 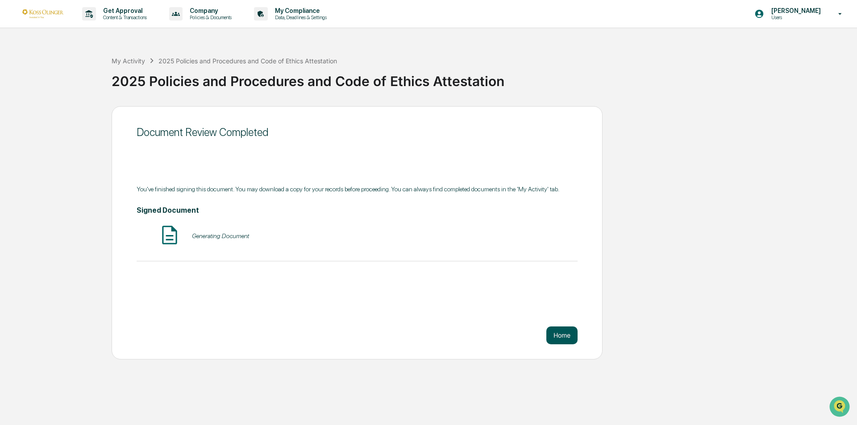 What do you see at coordinates (85, 45) in the screenshot?
I see `input: Clear` at bounding box center [85, 45].